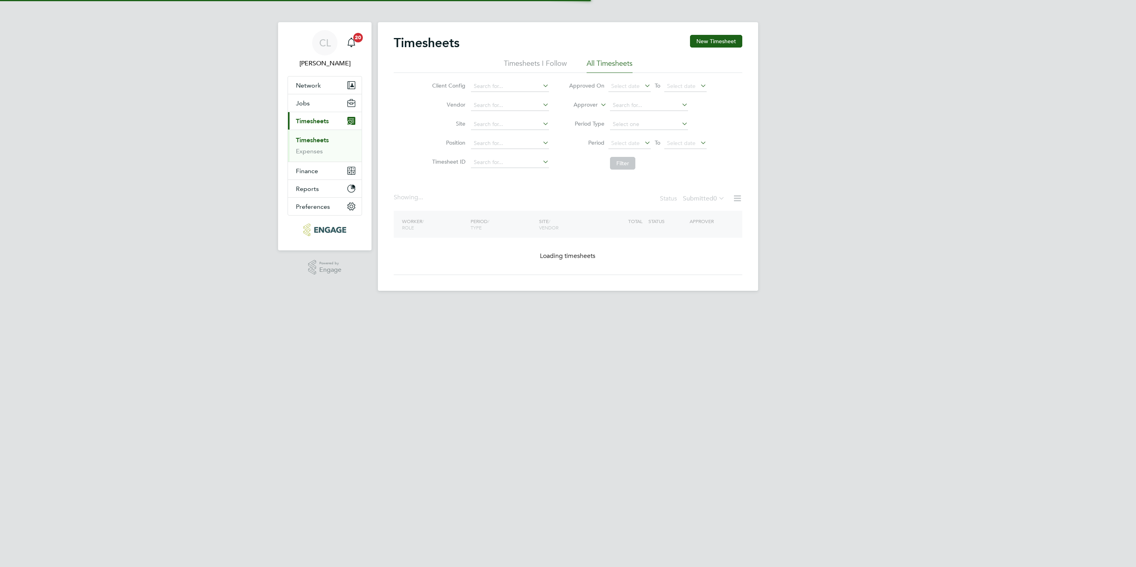  Describe the element at coordinates (580, 105) in the screenshot. I see `label: Approver` at that location.